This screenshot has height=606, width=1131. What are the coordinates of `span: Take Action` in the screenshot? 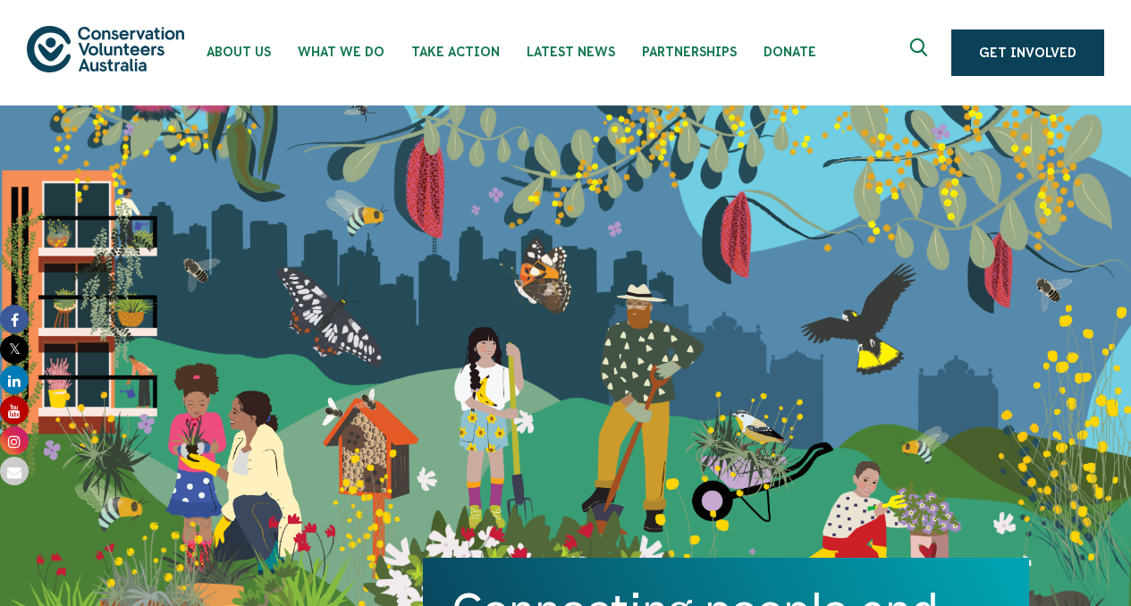 It's located at (455, 52).